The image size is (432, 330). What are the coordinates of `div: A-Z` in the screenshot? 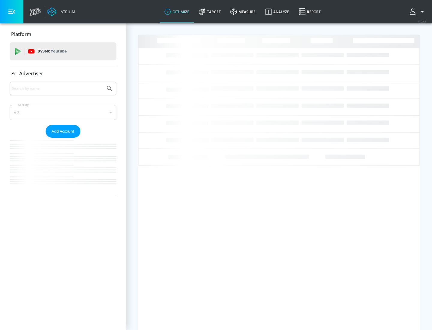 It's located at (63, 113).